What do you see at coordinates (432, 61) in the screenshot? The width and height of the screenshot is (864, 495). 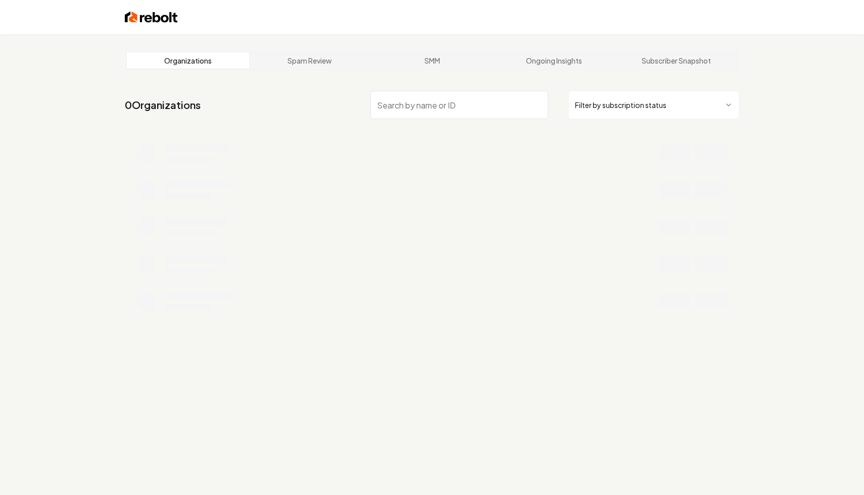 I see `a: SMM` at bounding box center [432, 61].